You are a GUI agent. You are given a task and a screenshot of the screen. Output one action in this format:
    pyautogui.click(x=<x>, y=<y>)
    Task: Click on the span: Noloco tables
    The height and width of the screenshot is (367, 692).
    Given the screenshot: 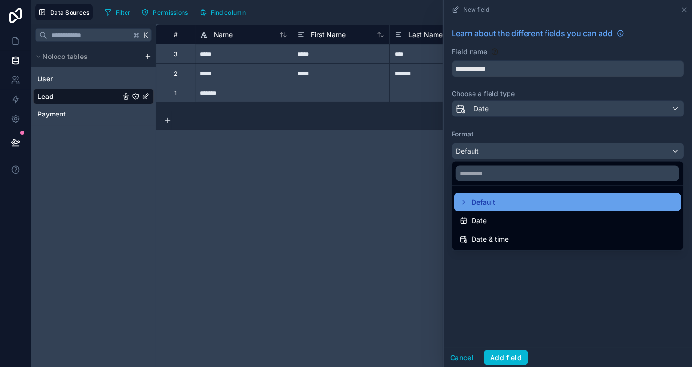 What is the action you would take?
    pyautogui.click(x=65, y=56)
    